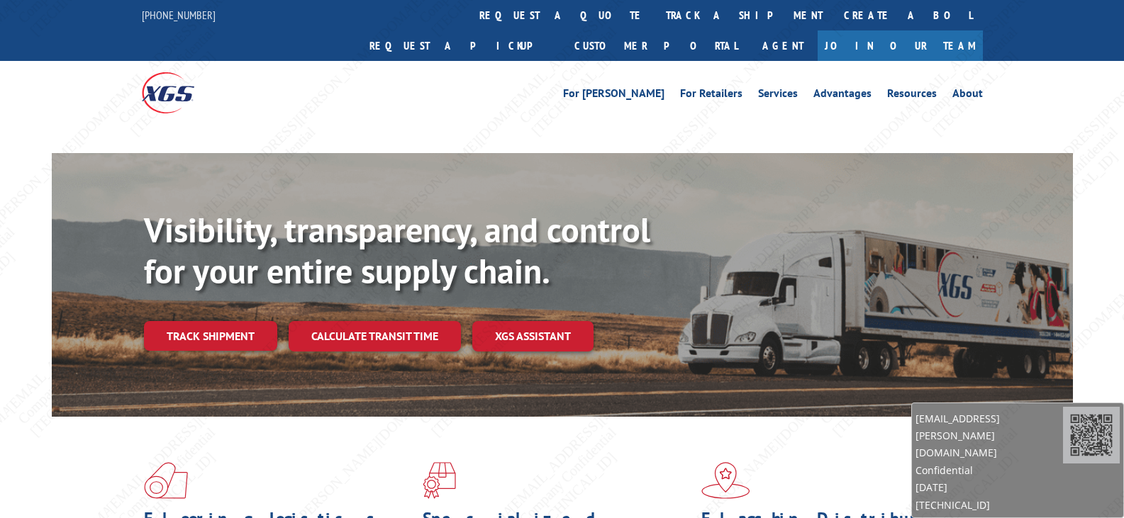 This screenshot has height=518, width=1124. What do you see at coordinates (533, 336) in the screenshot?
I see `a: XGS ASSISTANT` at bounding box center [533, 336].